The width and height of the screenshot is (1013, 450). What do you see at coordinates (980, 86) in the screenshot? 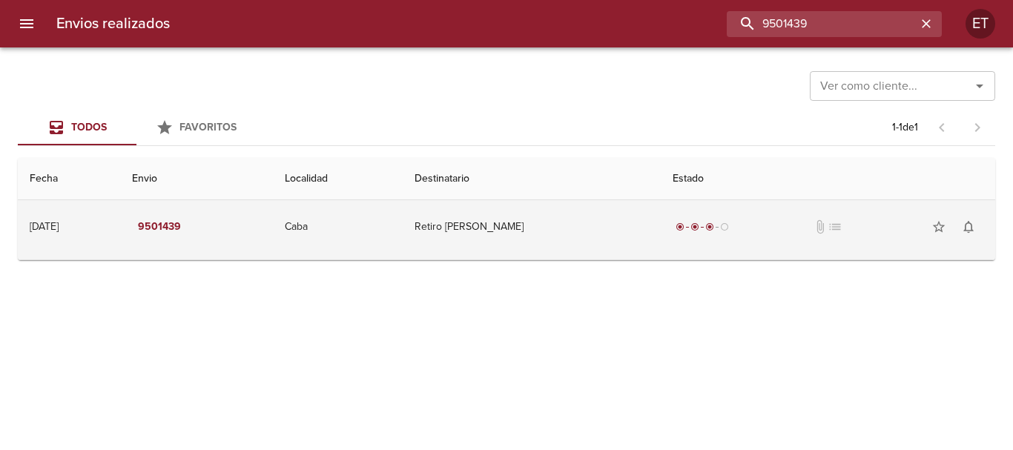
I see `button: Abrir` at bounding box center [980, 86].